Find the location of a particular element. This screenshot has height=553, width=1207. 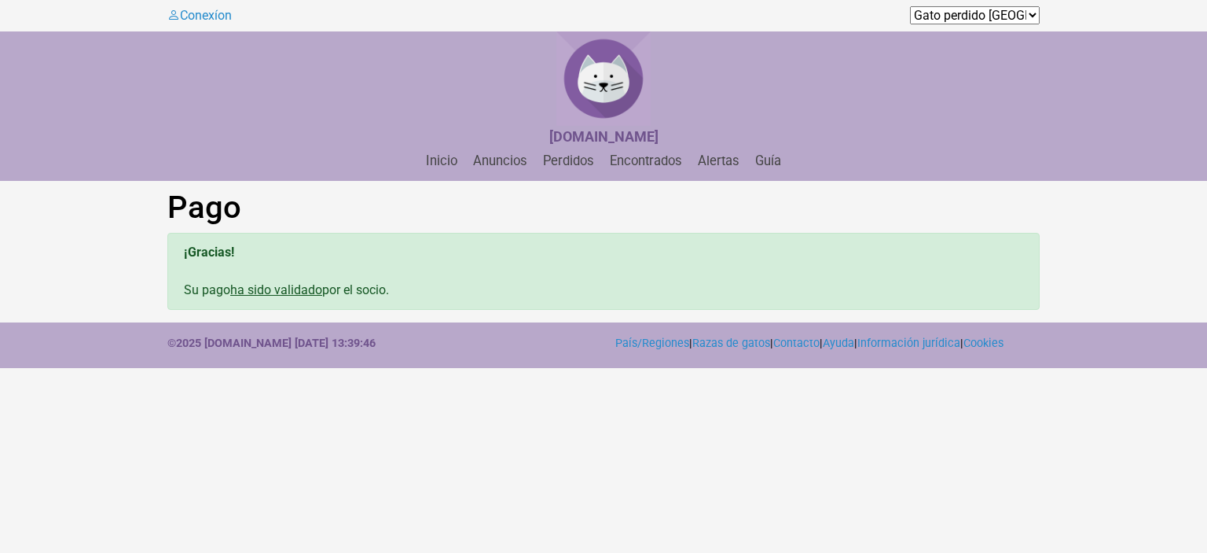

a: Contacto is located at coordinates (796, 343).